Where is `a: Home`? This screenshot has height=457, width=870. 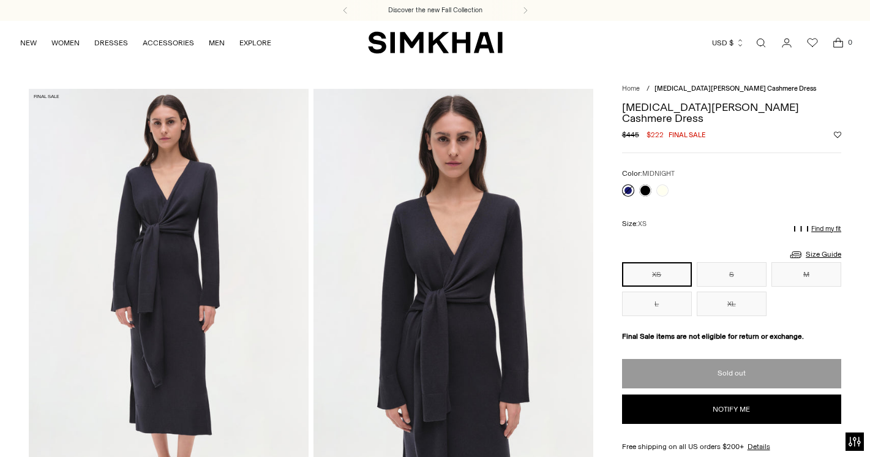 a: Home is located at coordinates (630, 88).